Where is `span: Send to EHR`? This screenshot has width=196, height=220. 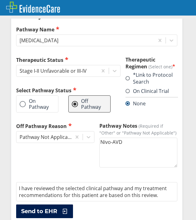
span: Send to EHR is located at coordinates (39, 211).